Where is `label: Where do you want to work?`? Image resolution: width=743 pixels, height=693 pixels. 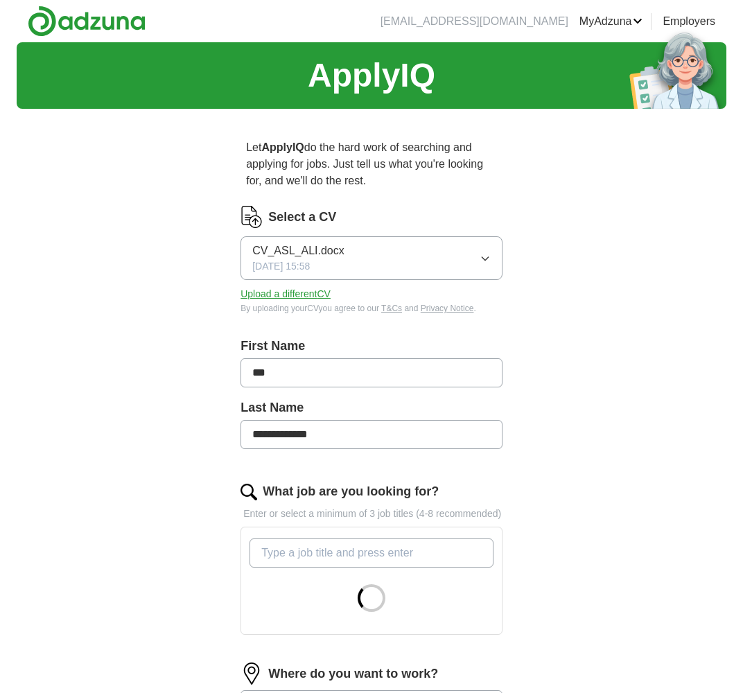 label: Where do you want to work? is located at coordinates (353, 674).